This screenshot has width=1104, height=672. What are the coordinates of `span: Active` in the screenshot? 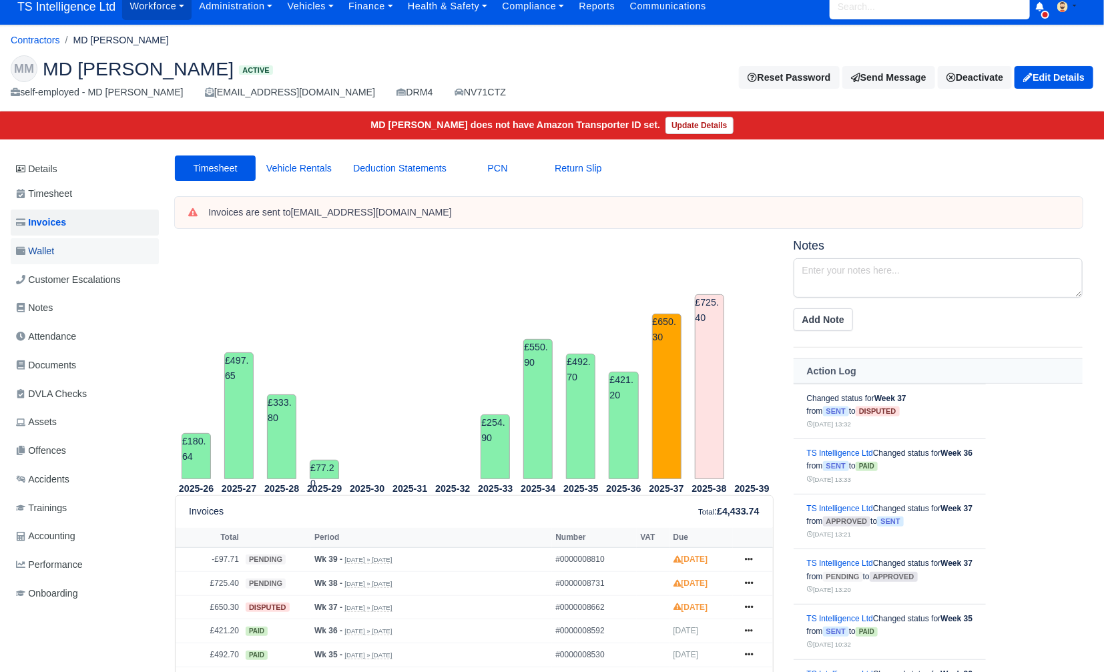 It's located at (256, 70).